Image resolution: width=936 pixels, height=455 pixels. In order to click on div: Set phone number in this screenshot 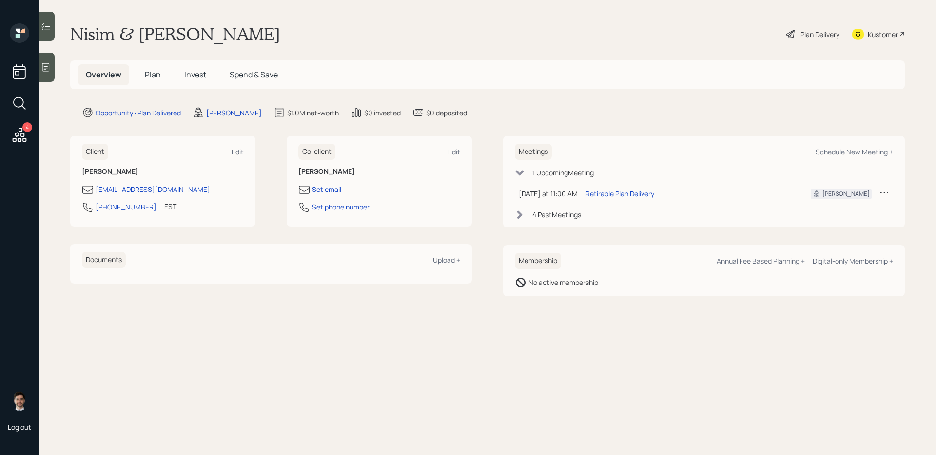, I will do `click(341, 207)`.